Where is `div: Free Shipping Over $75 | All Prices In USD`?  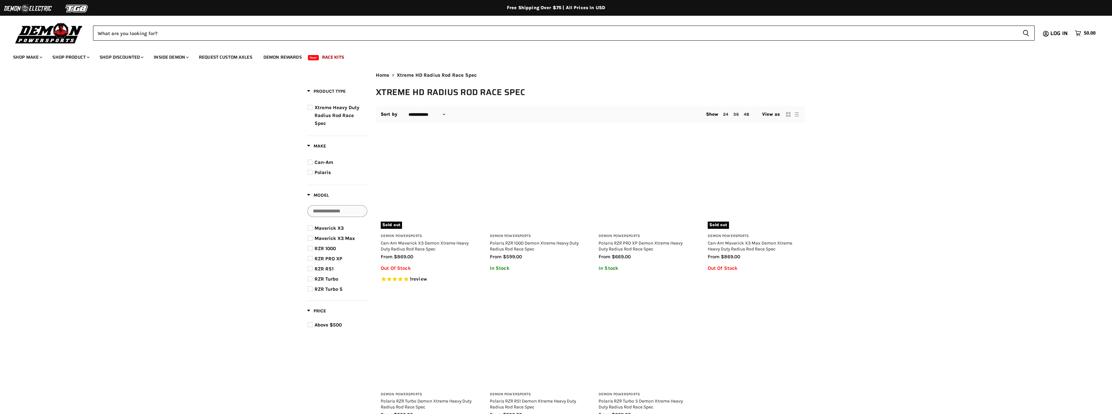 div: Free Shipping Over $75 | All Prices In USD is located at coordinates (556, 8).